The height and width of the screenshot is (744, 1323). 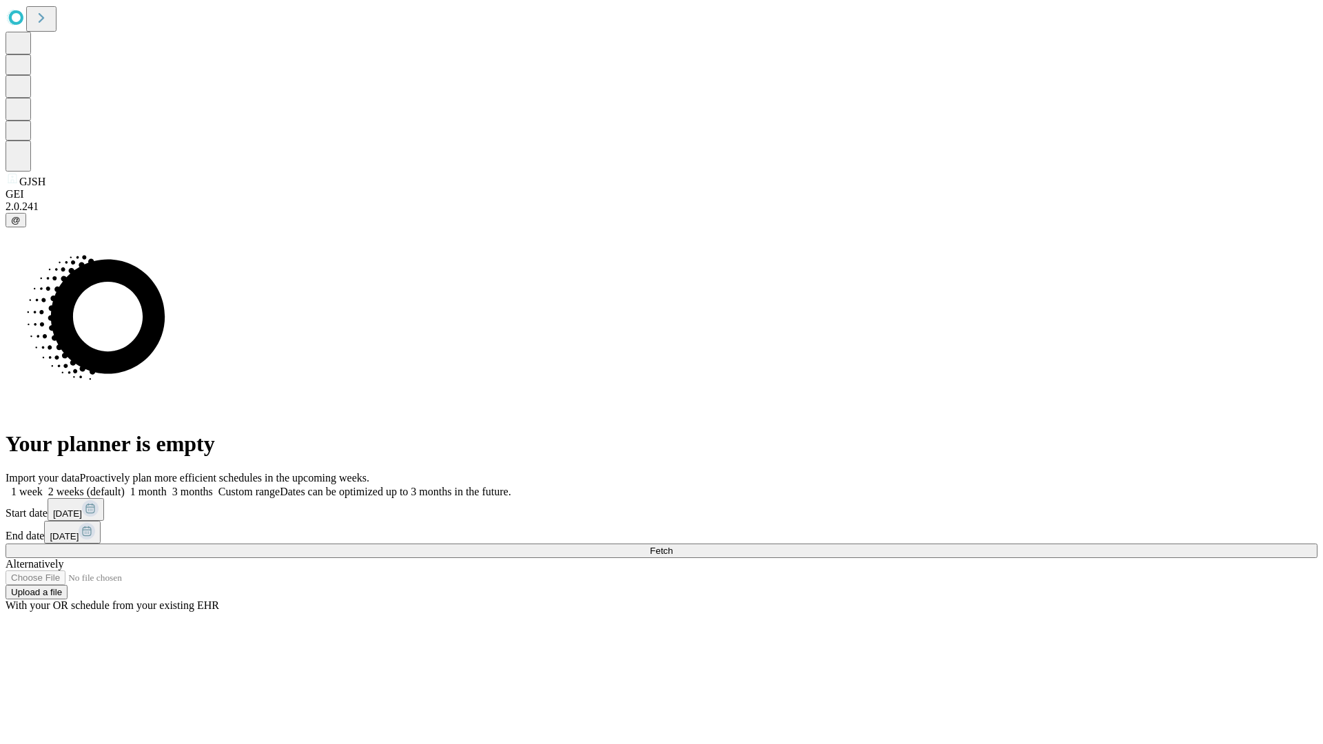 I want to click on span: Proactively plan more efficient schedules in the upcoming weeks., so click(x=225, y=478).